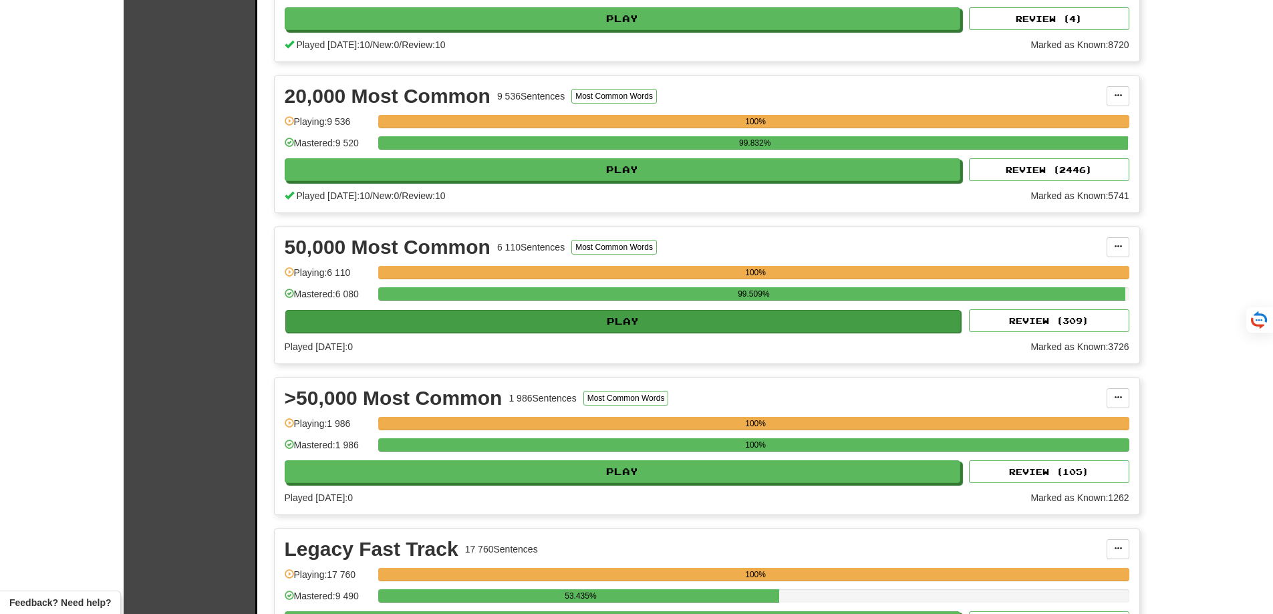 Image resolution: width=1273 pixels, height=614 pixels. I want to click on div: >50,000 Most Common, so click(394, 398).